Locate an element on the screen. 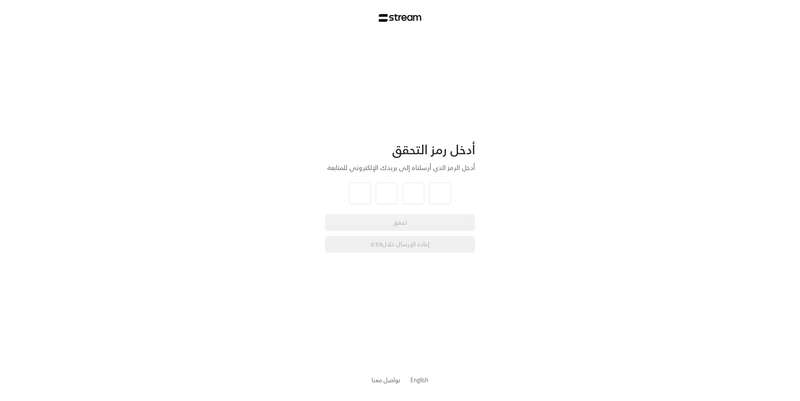 This screenshot has width=800, height=401. div: أدخل الرمز الذي أرسلناه إلى بريدك الإلكتروني للمتابعة is located at coordinates (400, 167).